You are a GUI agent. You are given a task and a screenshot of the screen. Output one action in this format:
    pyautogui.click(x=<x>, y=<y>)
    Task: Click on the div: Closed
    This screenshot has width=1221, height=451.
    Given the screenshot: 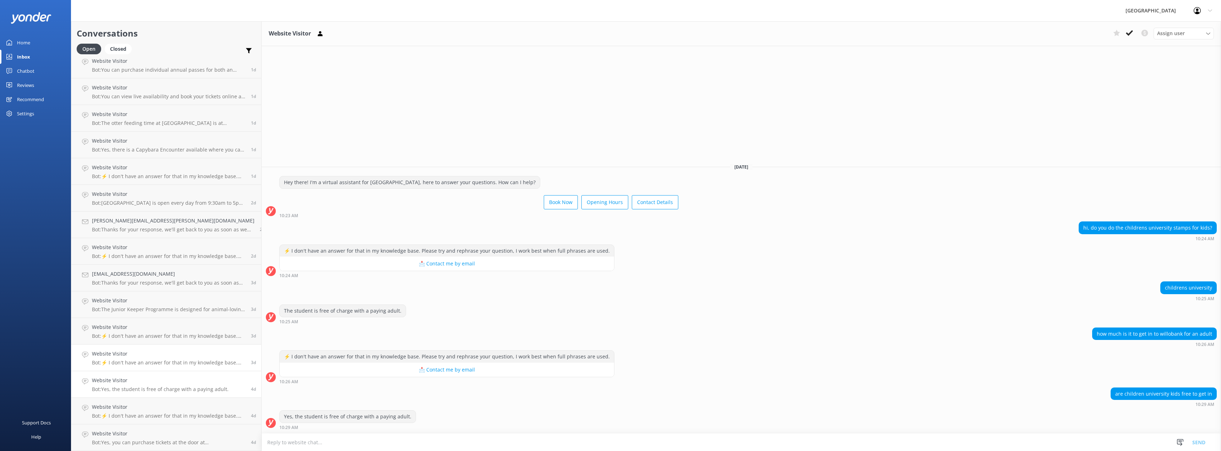 What is the action you would take?
    pyautogui.click(x=118, y=49)
    